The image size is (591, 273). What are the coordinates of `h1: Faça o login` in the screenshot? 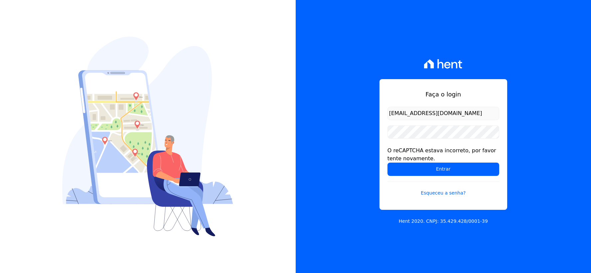 It's located at (443, 94).